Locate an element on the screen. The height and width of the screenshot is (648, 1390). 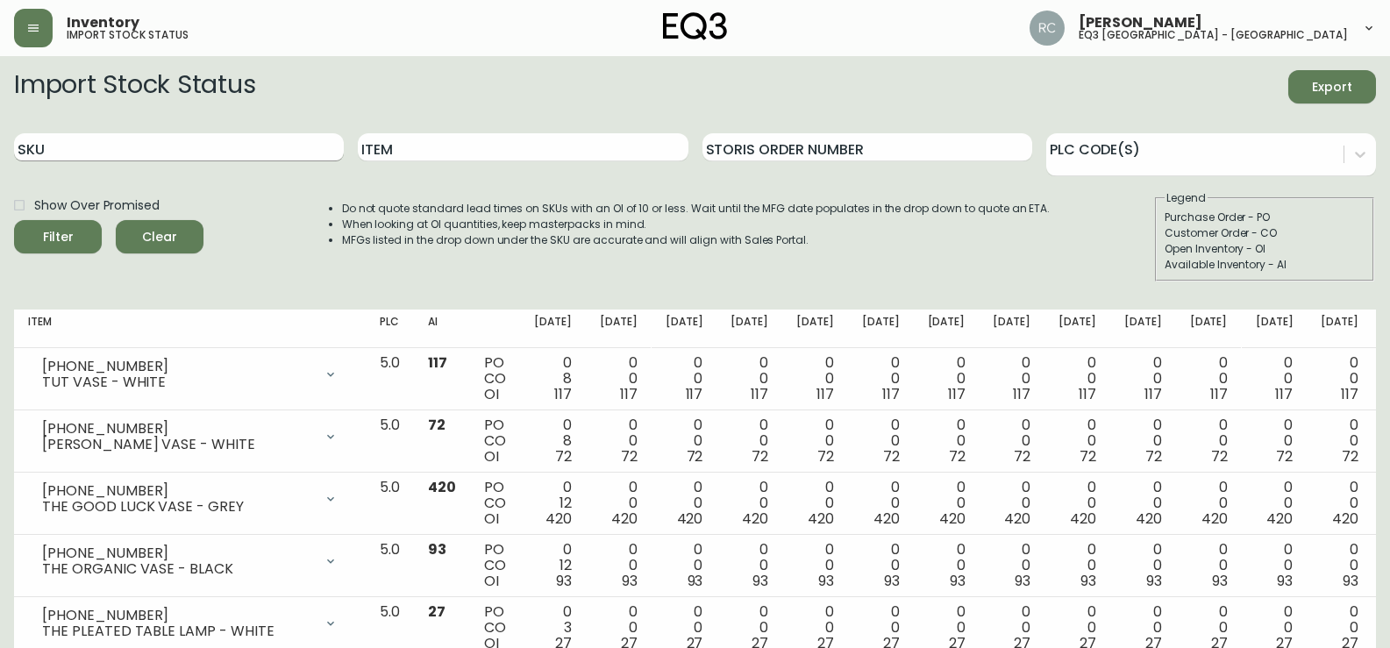
div: 0 12 is located at coordinates (553, 503).